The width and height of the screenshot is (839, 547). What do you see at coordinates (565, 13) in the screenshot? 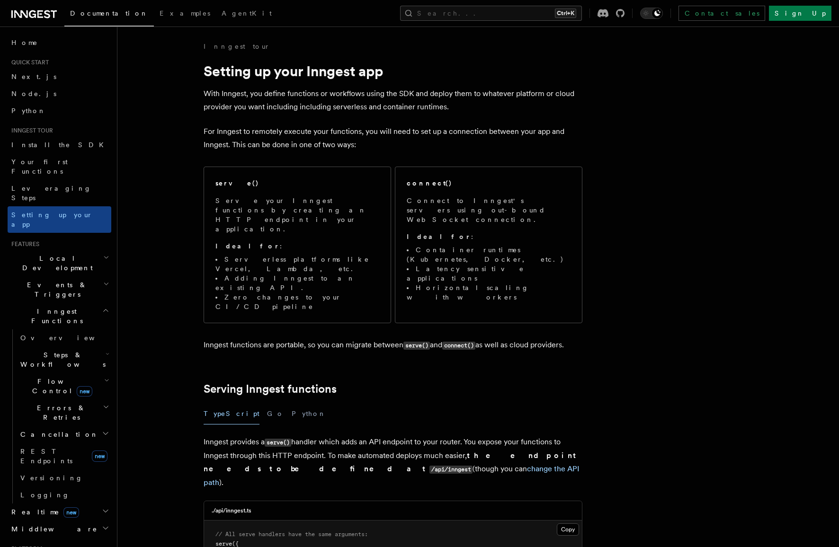
I see `kbd: Ctrl+K` at bounding box center [565, 13].